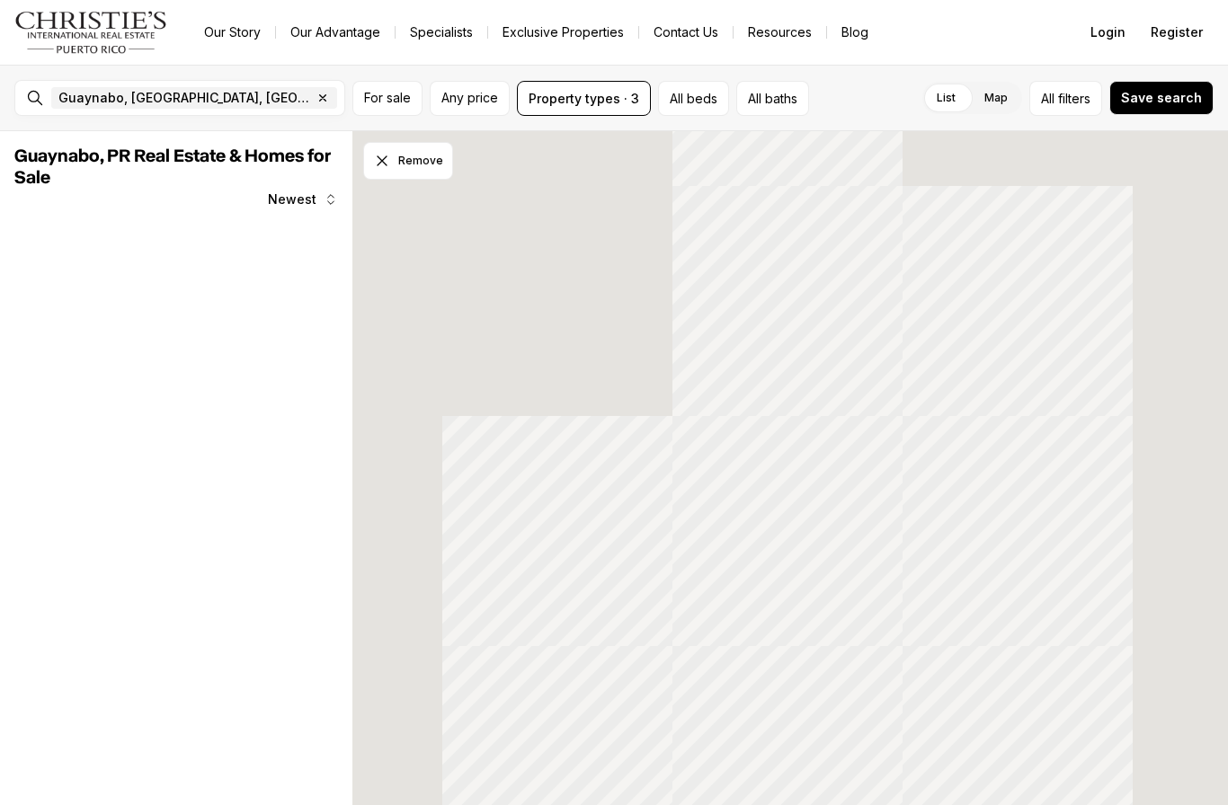 This screenshot has width=1228, height=805. Describe the element at coordinates (1107, 32) in the screenshot. I see `button: Login` at that location.